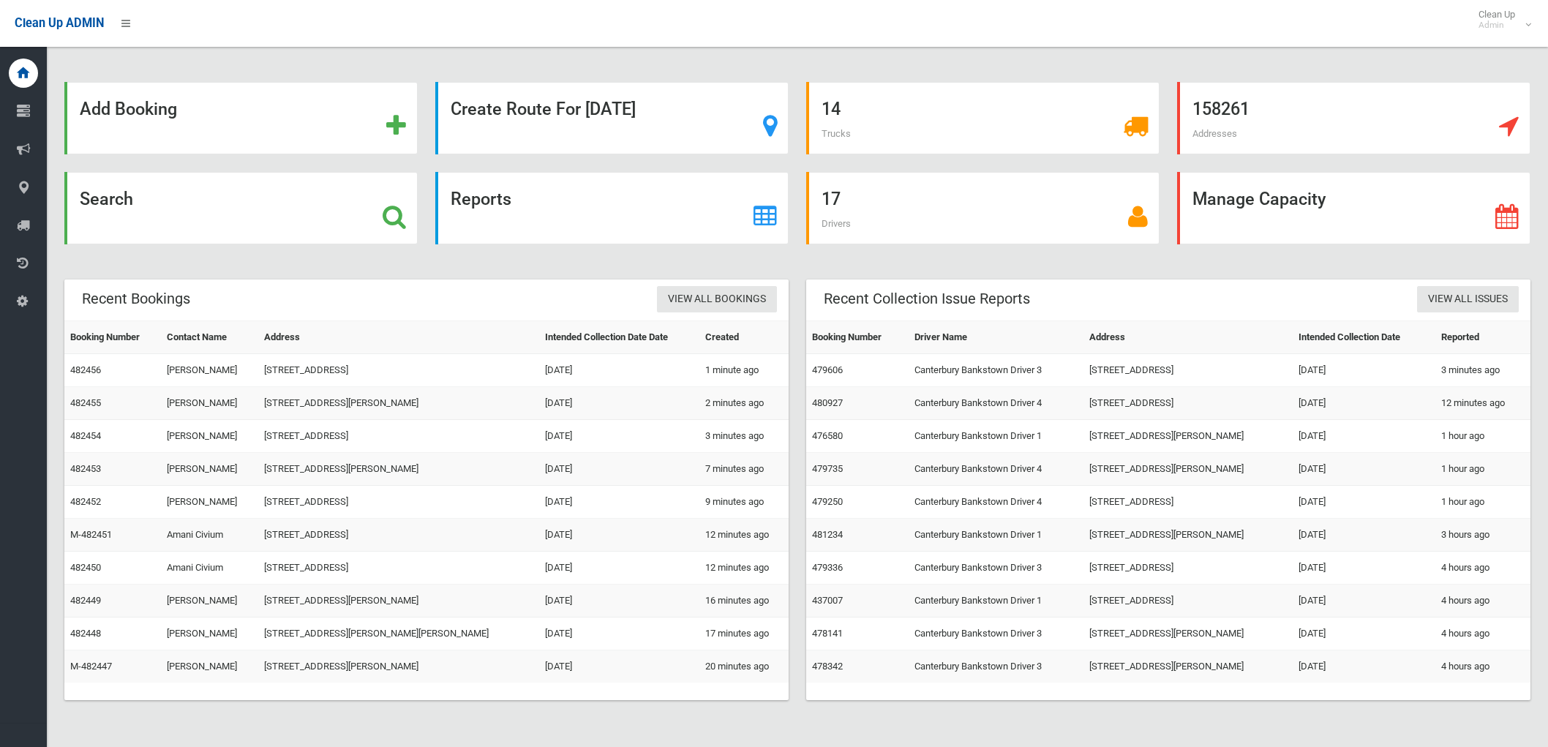  What do you see at coordinates (828, 369) in the screenshot?
I see `a: 479606` at bounding box center [828, 369].